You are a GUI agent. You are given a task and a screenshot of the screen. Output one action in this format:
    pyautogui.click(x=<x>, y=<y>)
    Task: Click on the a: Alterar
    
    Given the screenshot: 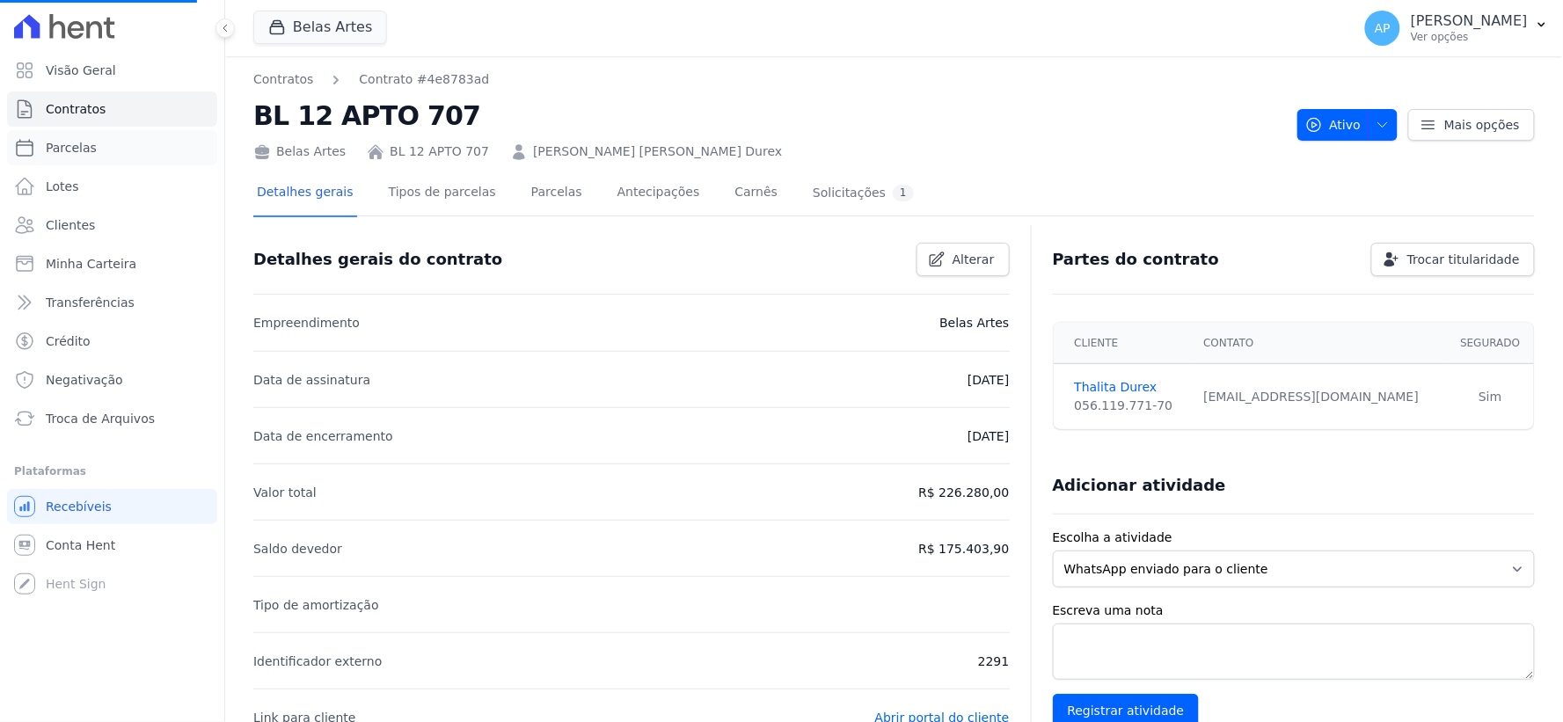 What is the action you would take?
    pyautogui.click(x=963, y=259)
    